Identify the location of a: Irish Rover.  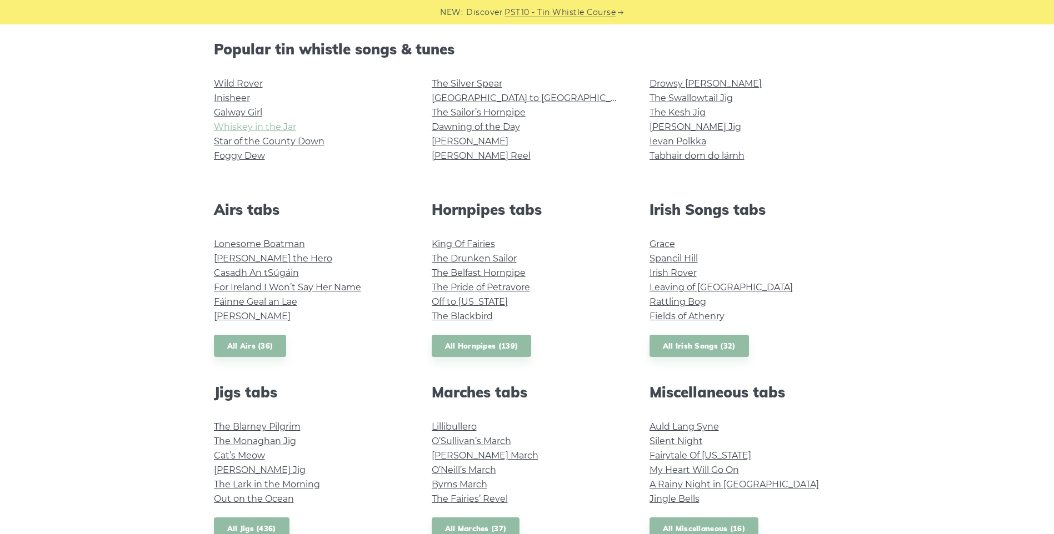
(673, 273).